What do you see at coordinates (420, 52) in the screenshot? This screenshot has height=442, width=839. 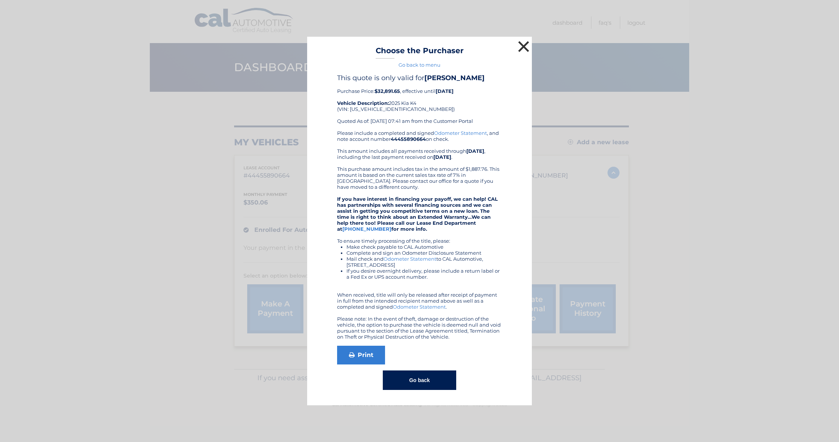 I see `h3: Choose the Purchaser` at bounding box center [420, 52].